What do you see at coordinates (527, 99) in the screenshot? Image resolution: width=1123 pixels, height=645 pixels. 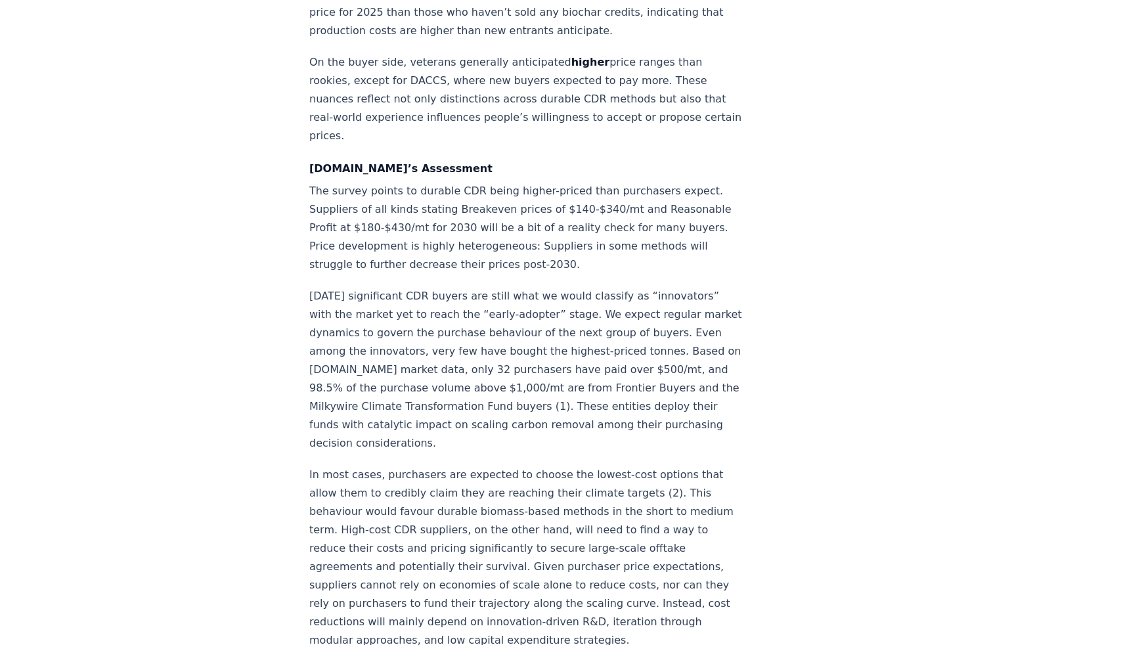 I see `p: On the buyer side, veterans generally anticipated price ranges than rookies, except for DACCS, wh...` at bounding box center [527, 99].